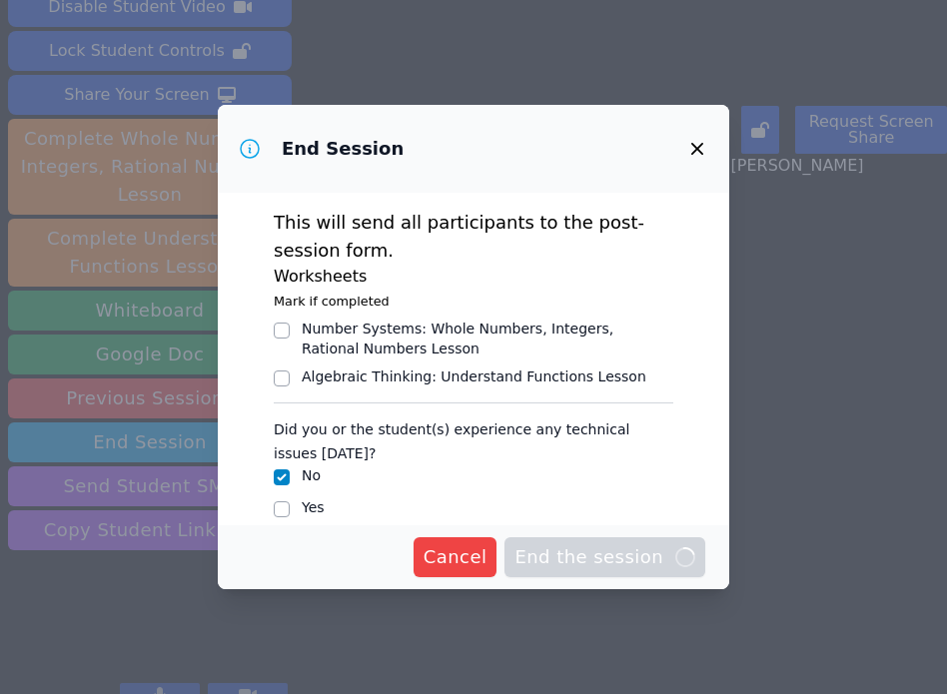 Image resolution: width=947 pixels, height=694 pixels. I want to click on h3: End Session, so click(343, 149).